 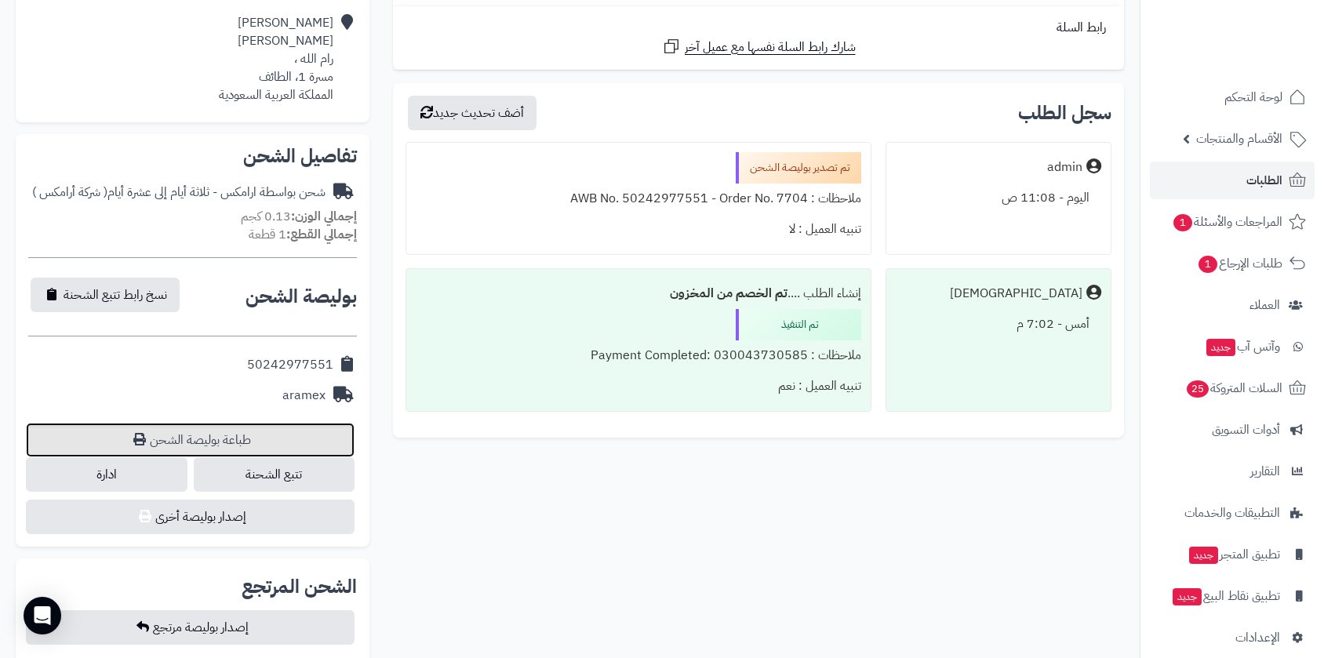 I want to click on div: تنبيه العميل : نعم, so click(x=639, y=386).